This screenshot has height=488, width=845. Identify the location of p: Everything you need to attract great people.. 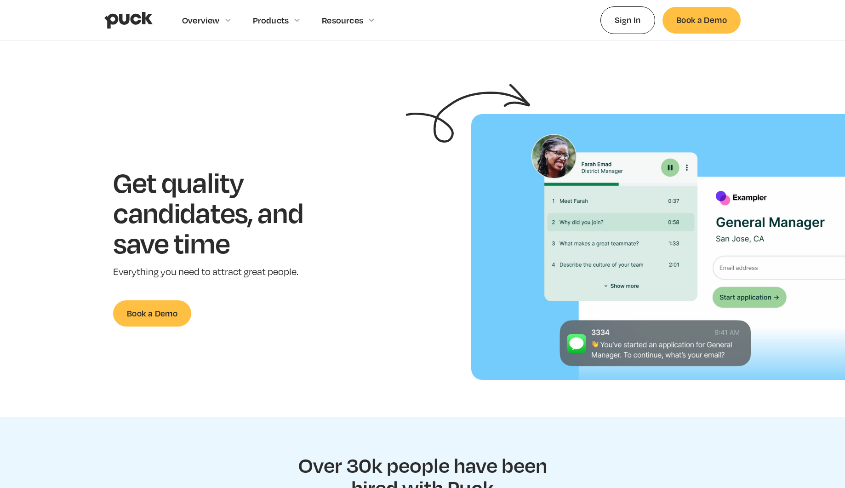
(222, 272).